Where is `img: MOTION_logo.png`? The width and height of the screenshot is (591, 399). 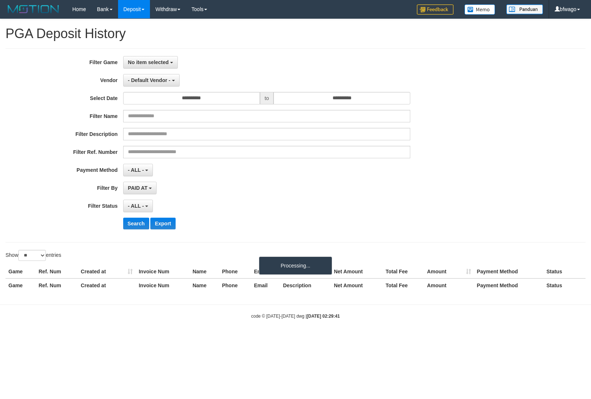 img: MOTION_logo.png is located at coordinates (33, 9).